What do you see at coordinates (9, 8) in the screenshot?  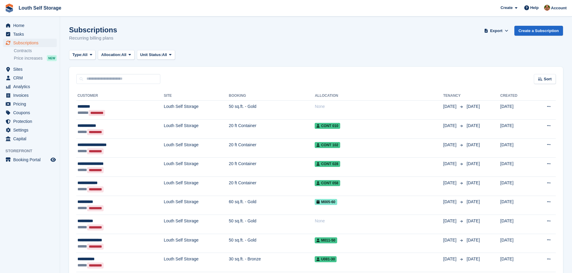 I see `img: stora-icon-8386f47178a22dfd0bd8f6a31ec36ba5ce8667c1dd55bd0f319d3a0aa187defe.svg` at bounding box center [9, 8].